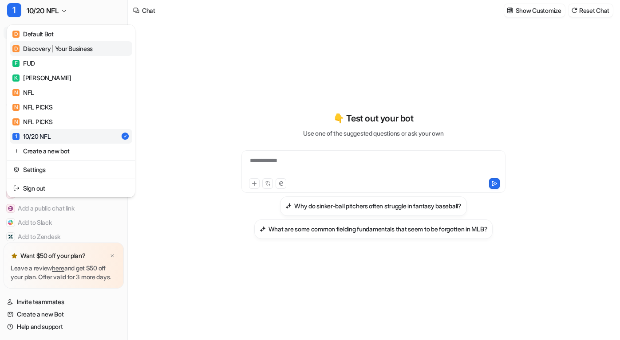  What do you see at coordinates (16, 78) in the screenshot?
I see `span: K` at bounding box center [16, 78].